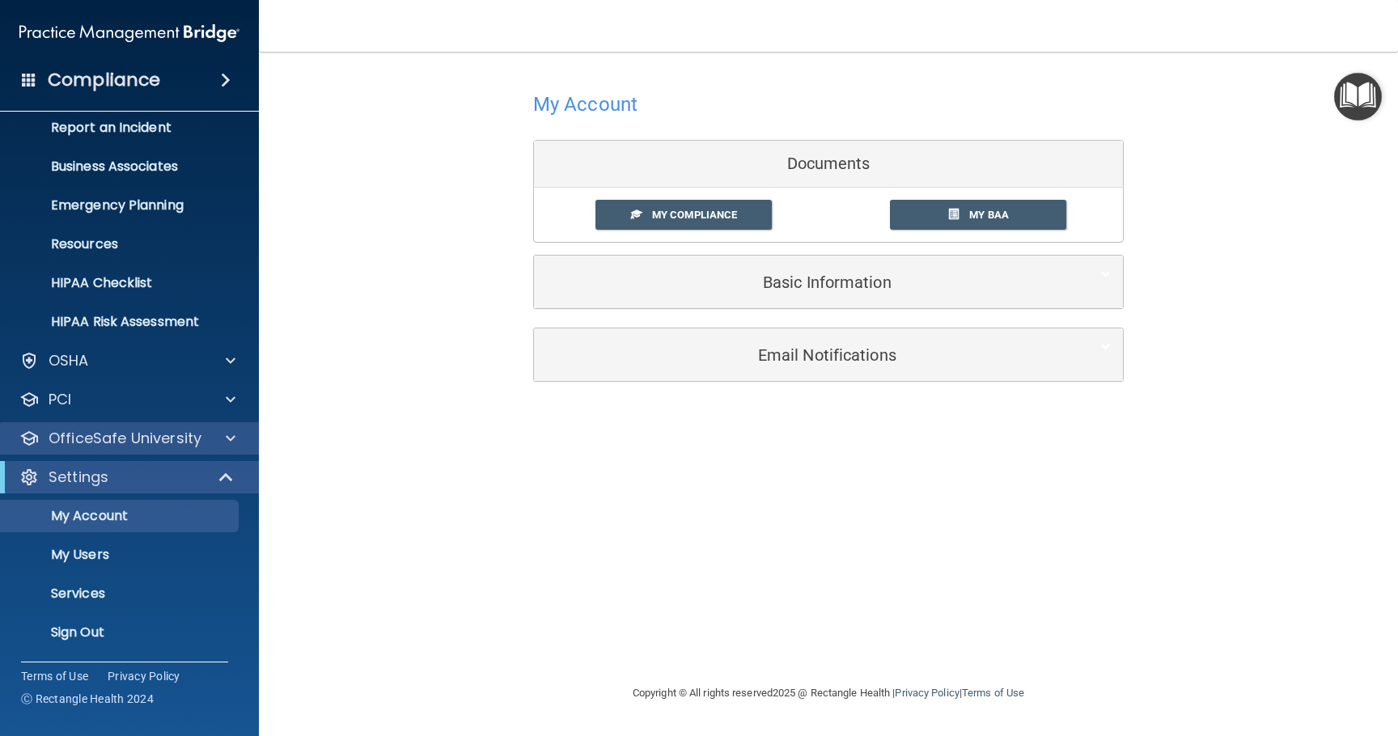  Describe the element at coordinates (121, 283) in the screenshot. I see `p: HIPAA Checklist` at that location.